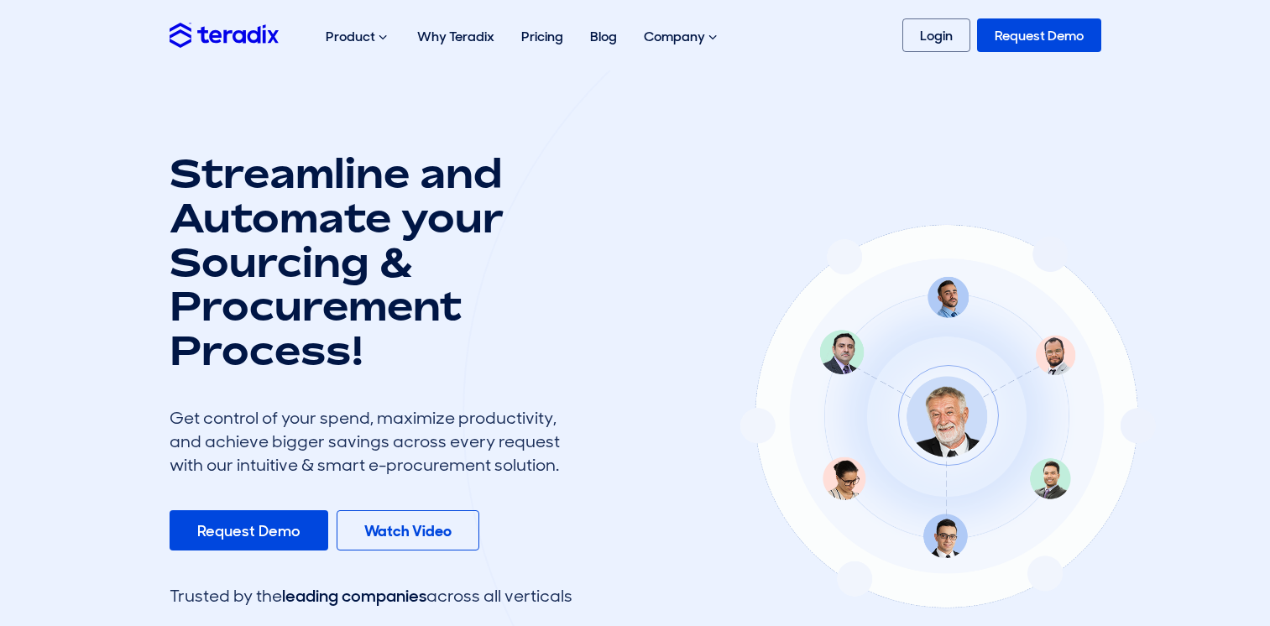  I want to click on a: Why Teradix, so click(456, 36).